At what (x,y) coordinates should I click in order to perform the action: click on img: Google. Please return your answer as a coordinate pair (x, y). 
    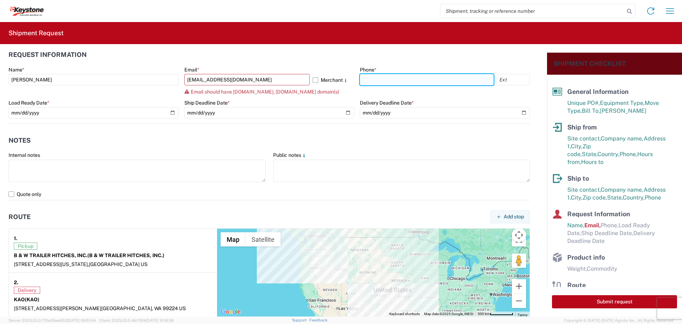
    Looking at the image, I should click on (231, 312).